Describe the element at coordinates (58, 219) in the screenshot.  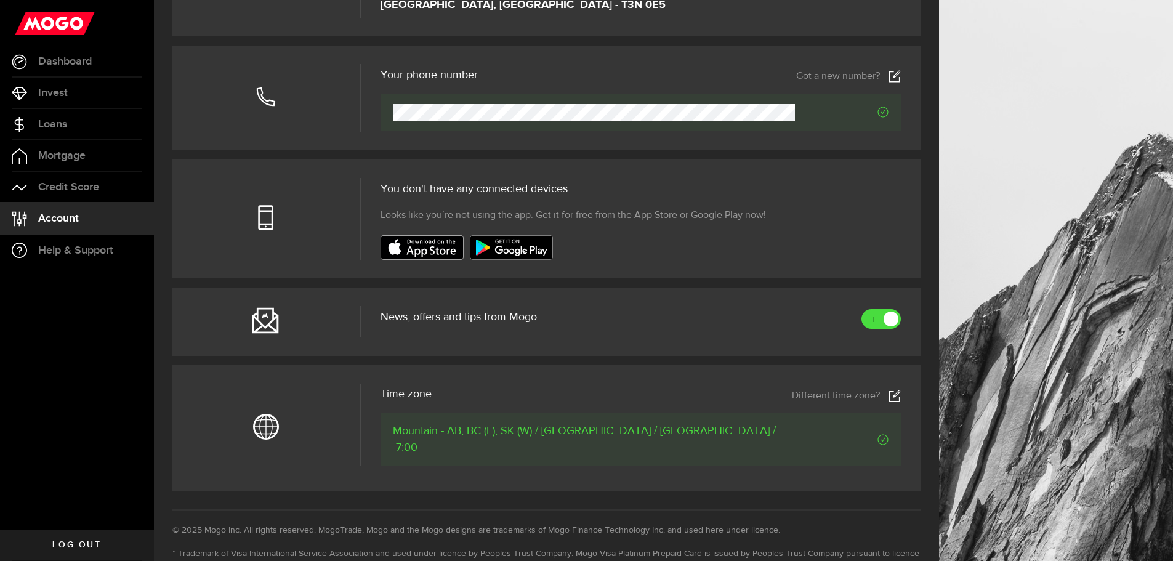
I see `span: Account` at that location.